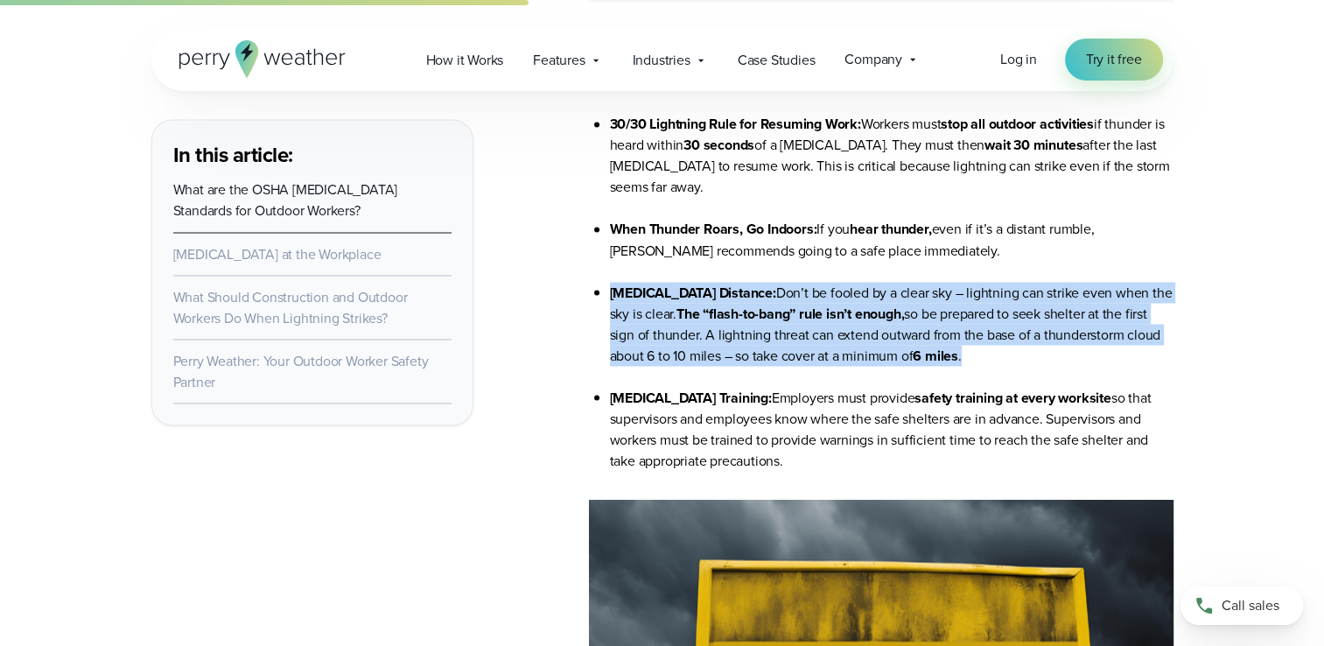 The image size is (1324, 646). What do you see at coordinates (1033, 144) in the screenshot?
I see `strong: wait 30 minutes` at bounding box center [1033, 144].